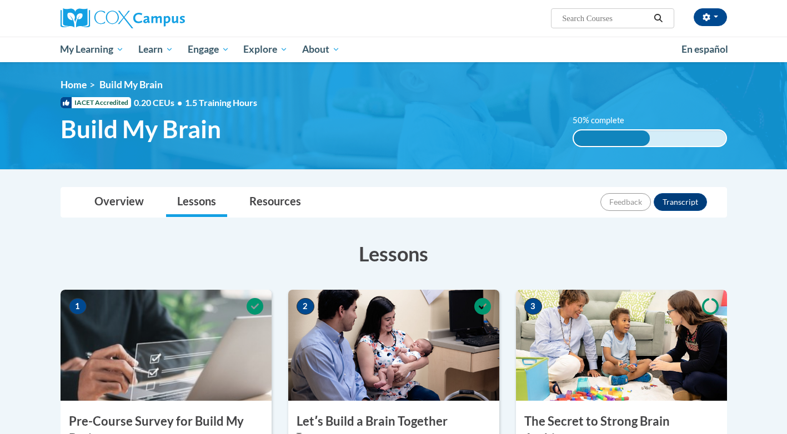 The image size is (787, 434). I want to click on div: Main menu, so click(394, 49).